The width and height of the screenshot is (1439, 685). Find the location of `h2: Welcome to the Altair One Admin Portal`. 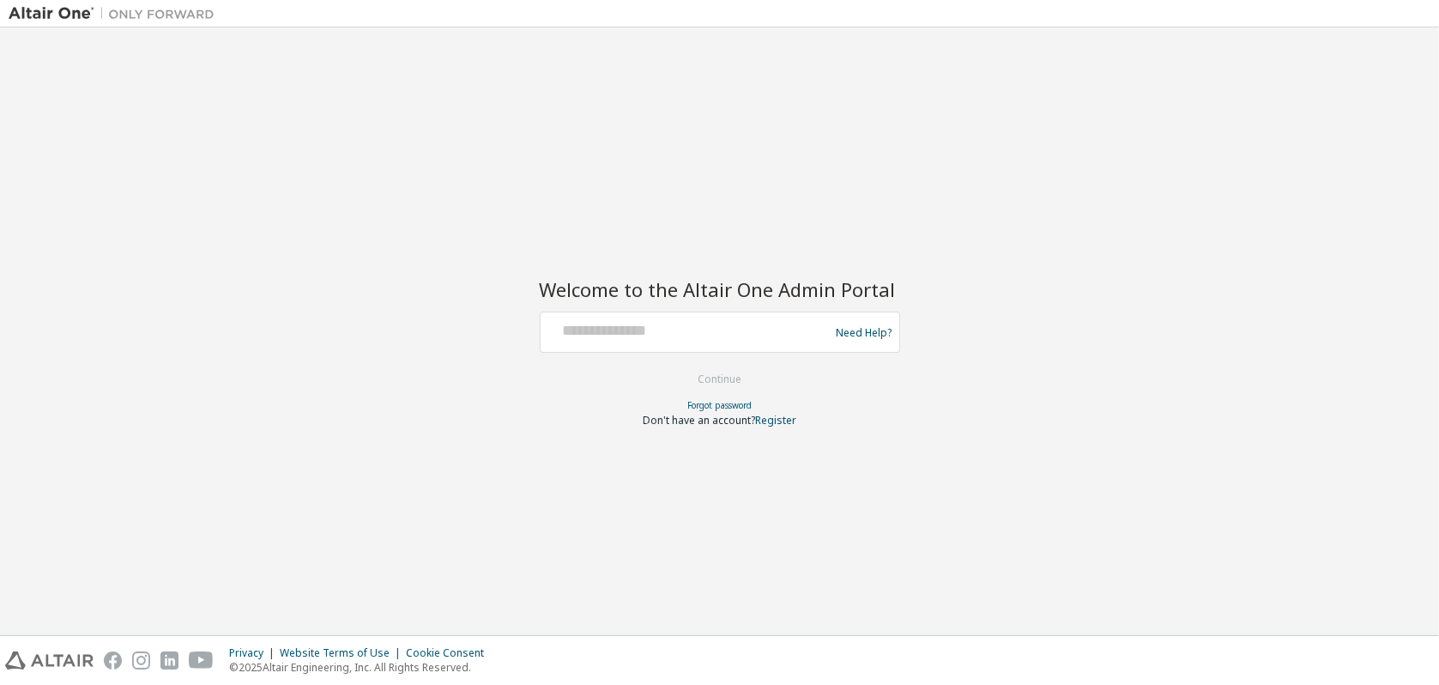

h2: Welcome to the Altair One Admin Portal is located at coordinates (720, 289).